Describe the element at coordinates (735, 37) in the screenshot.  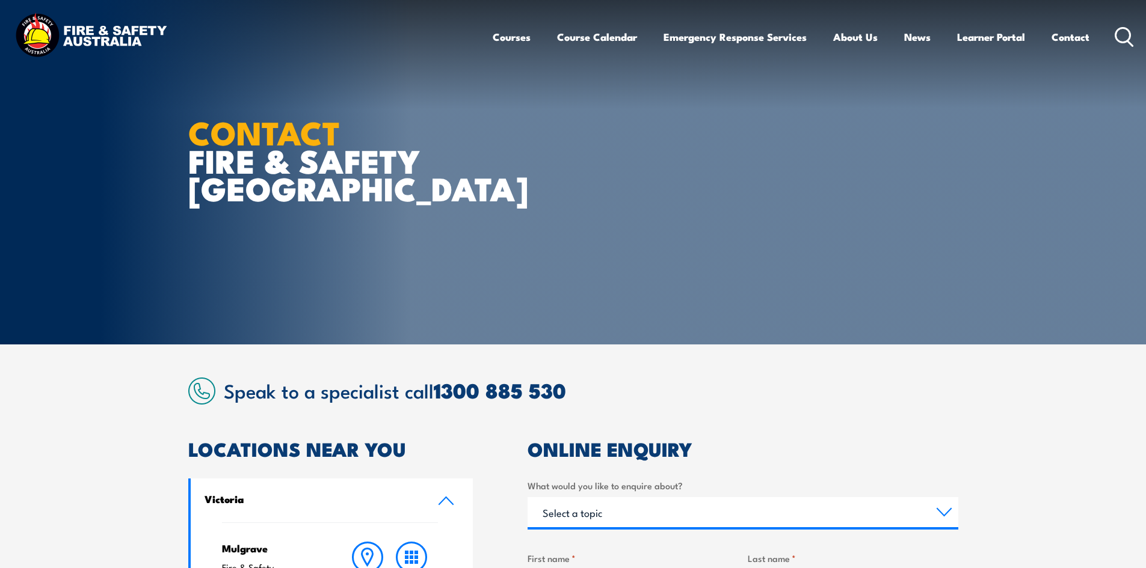
I see `a: Emergency Response Services` at that location.